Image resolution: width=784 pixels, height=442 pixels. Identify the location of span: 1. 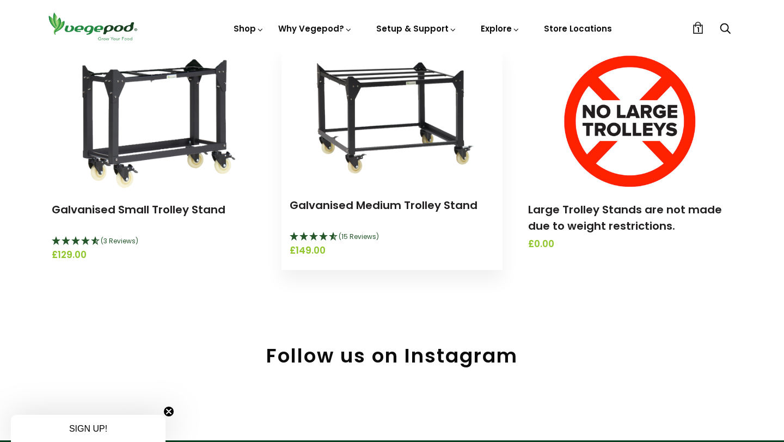
(698, 29).